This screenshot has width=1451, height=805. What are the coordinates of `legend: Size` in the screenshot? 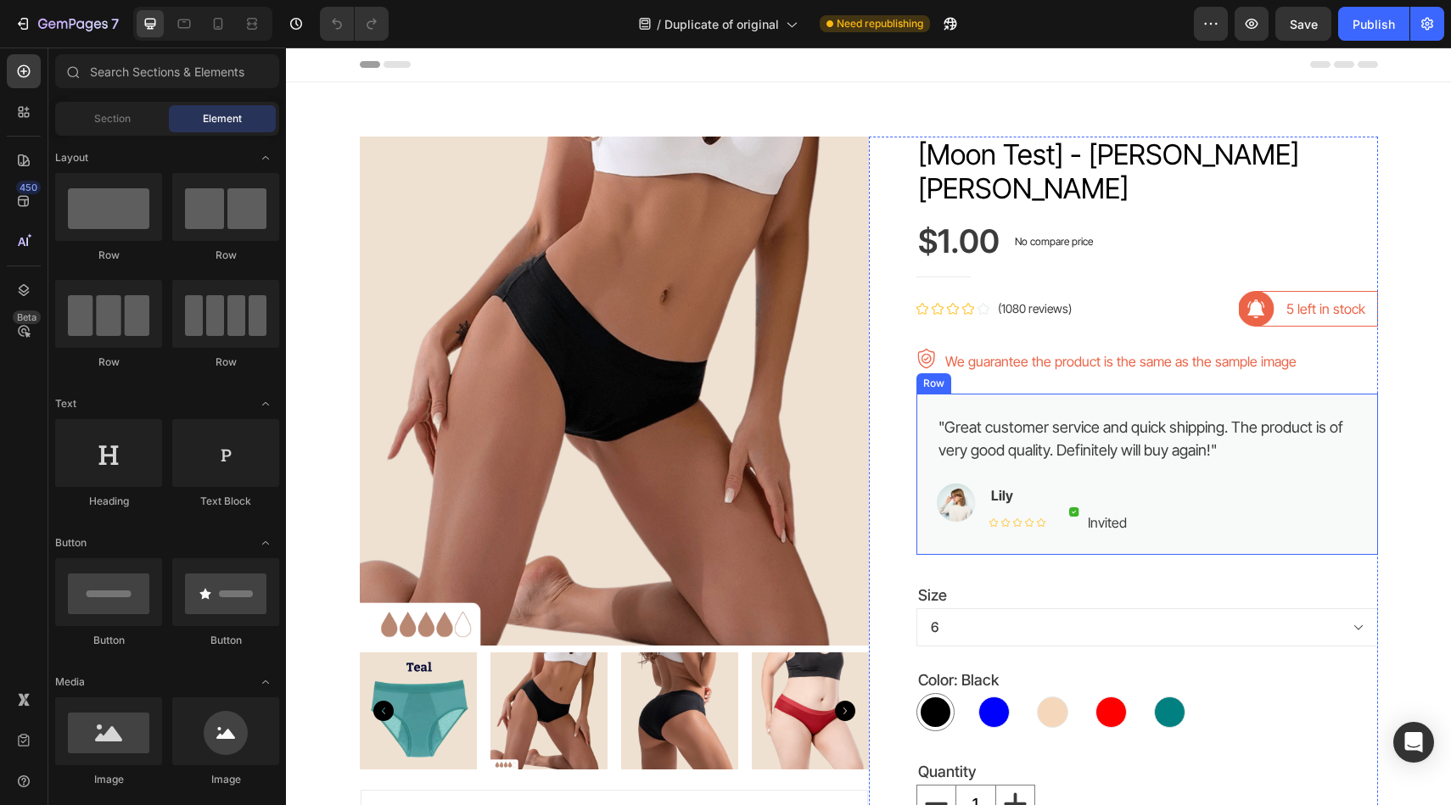 It's located at (647, 547).